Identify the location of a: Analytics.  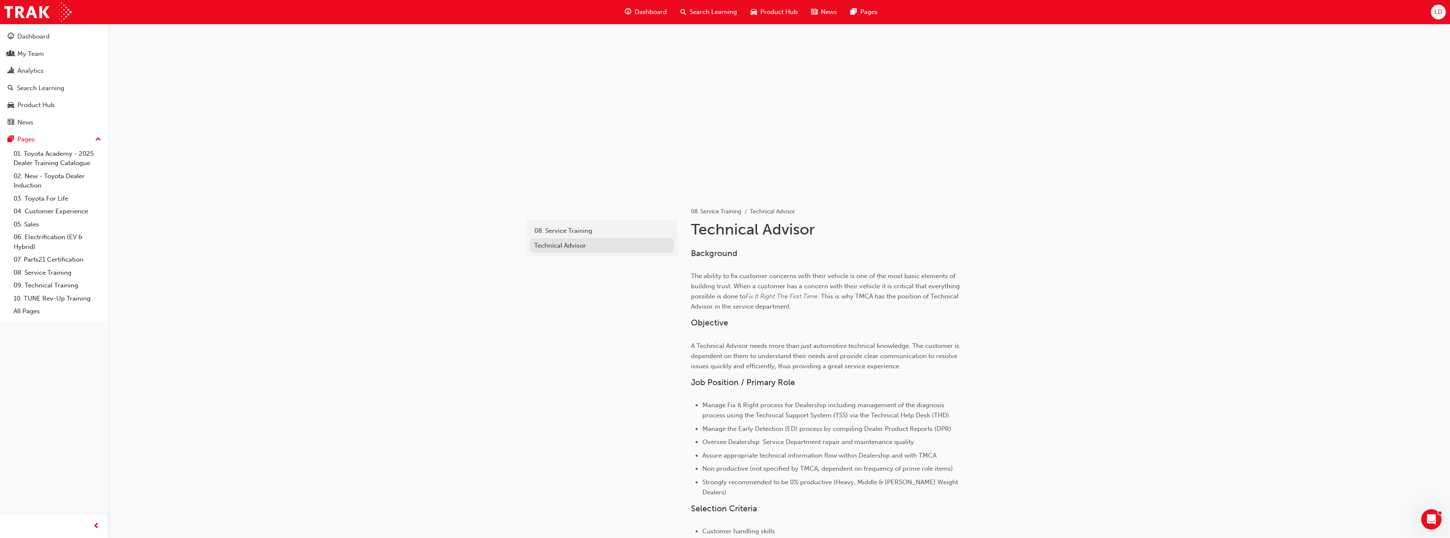
(54, 71).